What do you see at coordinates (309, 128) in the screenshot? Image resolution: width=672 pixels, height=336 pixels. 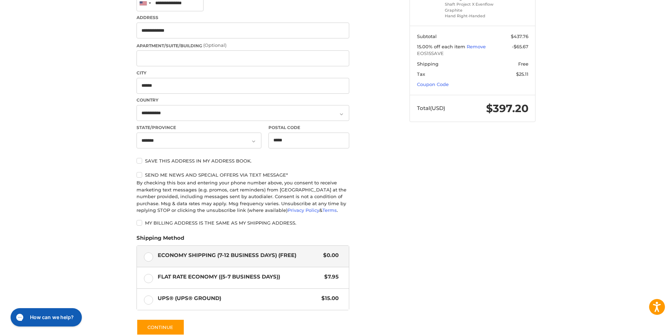 I see `label: Postal Code` at bounding box center [309, 128].